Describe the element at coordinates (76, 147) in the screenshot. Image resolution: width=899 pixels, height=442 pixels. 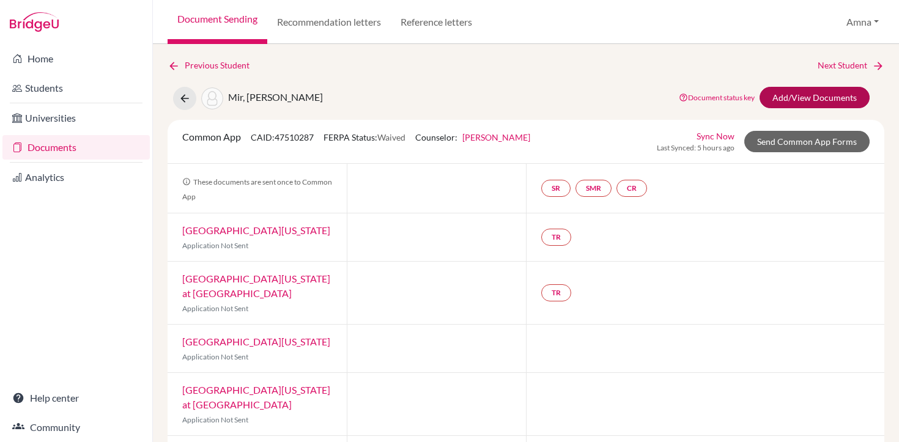
I see `a: Documents` at that location.